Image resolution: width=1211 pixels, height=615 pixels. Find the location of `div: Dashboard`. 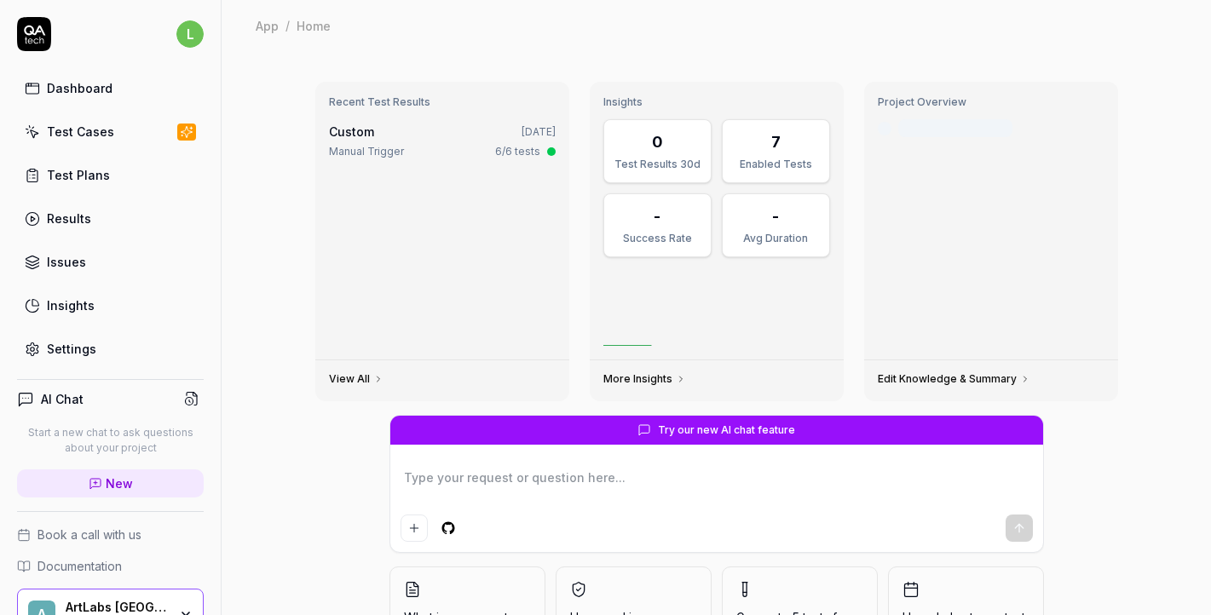

div: Dashboard is located at coordinates (79, 88).